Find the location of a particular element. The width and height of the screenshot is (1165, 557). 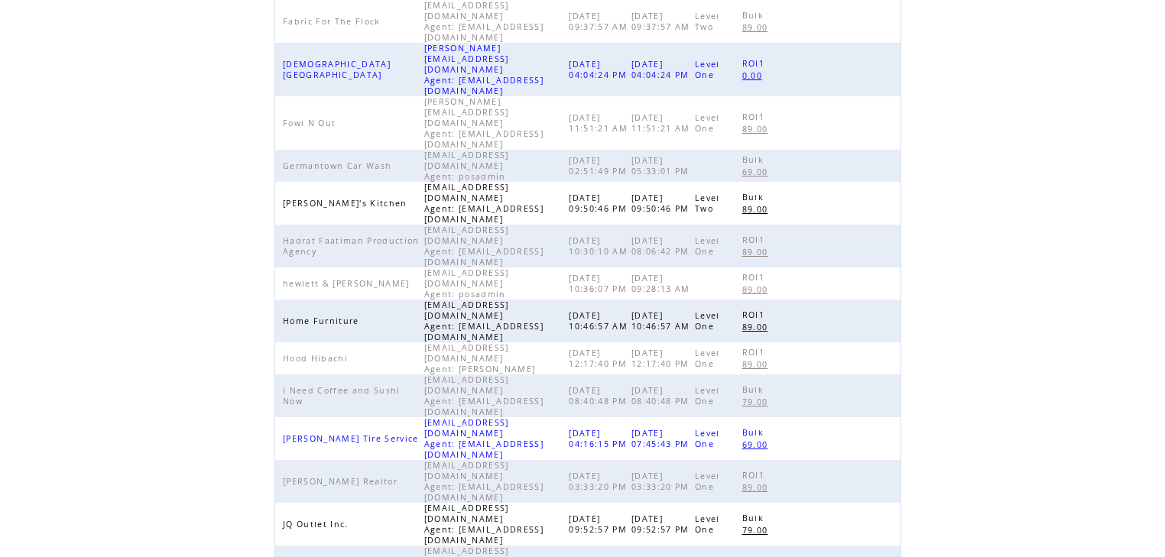

span: Hood Hibachi is located at coordinates (317, 359).